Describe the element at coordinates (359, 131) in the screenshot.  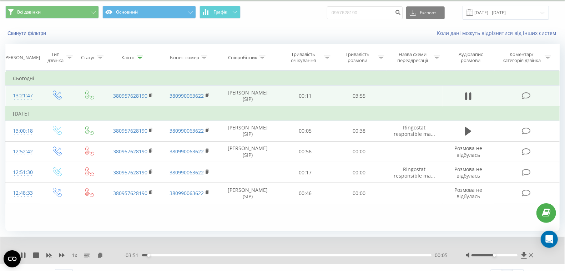
I see `td: 00:38` at that location.